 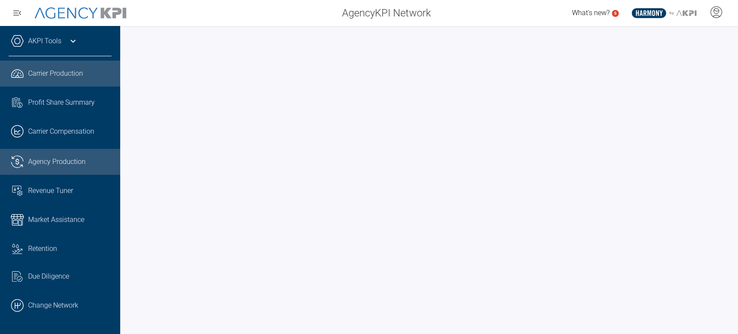 I want to click on span: Carrier Compensation, so click(x=61, y=131).